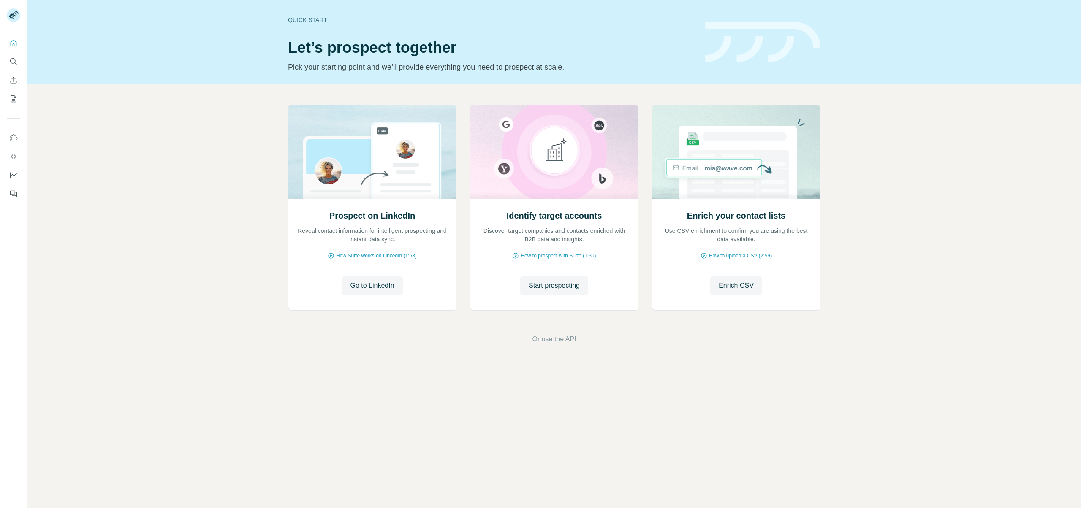  What do you see at coordinates (492, 67) in the screenshot?
I see `p: Pick your starting point and we’ll provide everything you need to prospect at scale.` at bounding box center [492, 67].